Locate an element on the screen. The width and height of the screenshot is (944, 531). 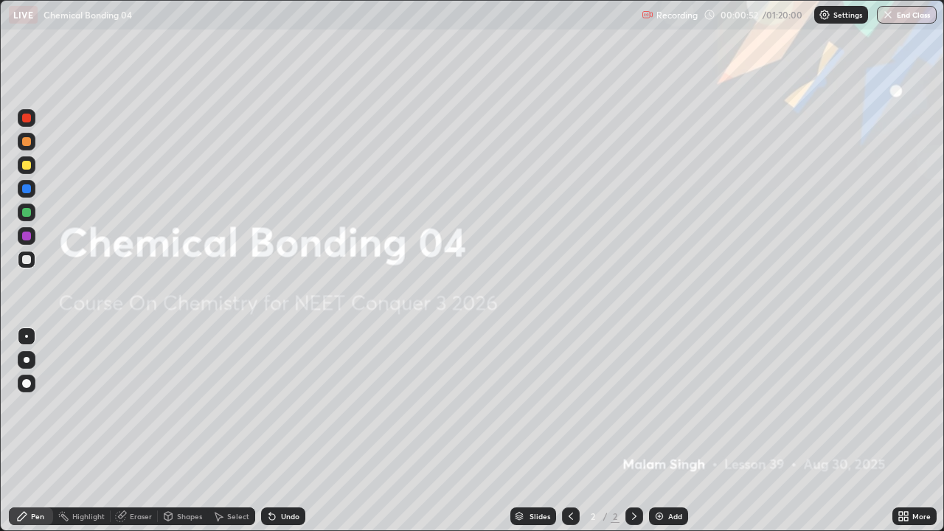
div: Slides is located at coordinates (540, 516).